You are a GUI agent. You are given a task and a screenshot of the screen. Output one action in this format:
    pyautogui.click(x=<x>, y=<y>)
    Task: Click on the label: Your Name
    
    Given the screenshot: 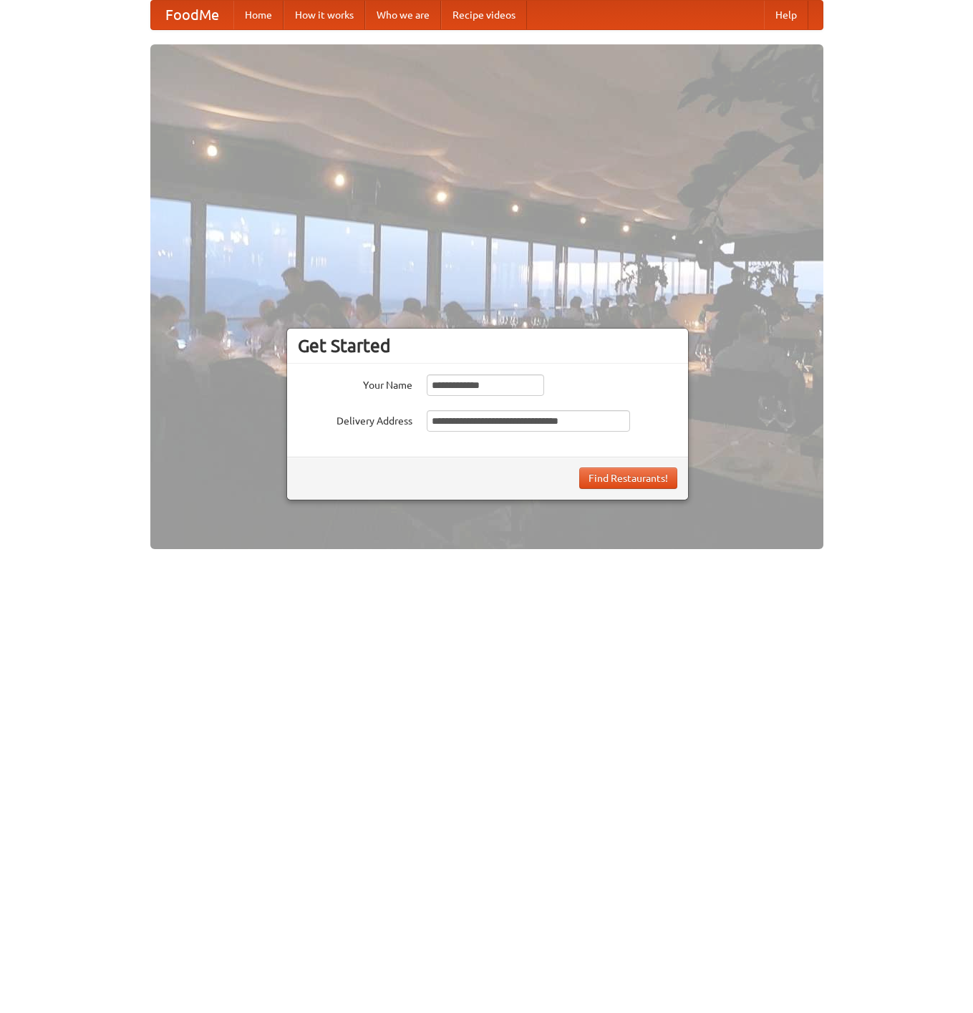 What is the action you would take?
    pyautogui.click(x=355, y=383)
    